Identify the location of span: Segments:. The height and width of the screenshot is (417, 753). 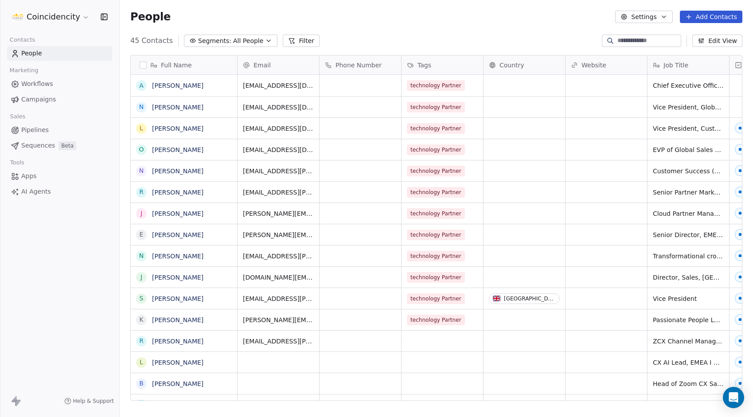
(214, 41).